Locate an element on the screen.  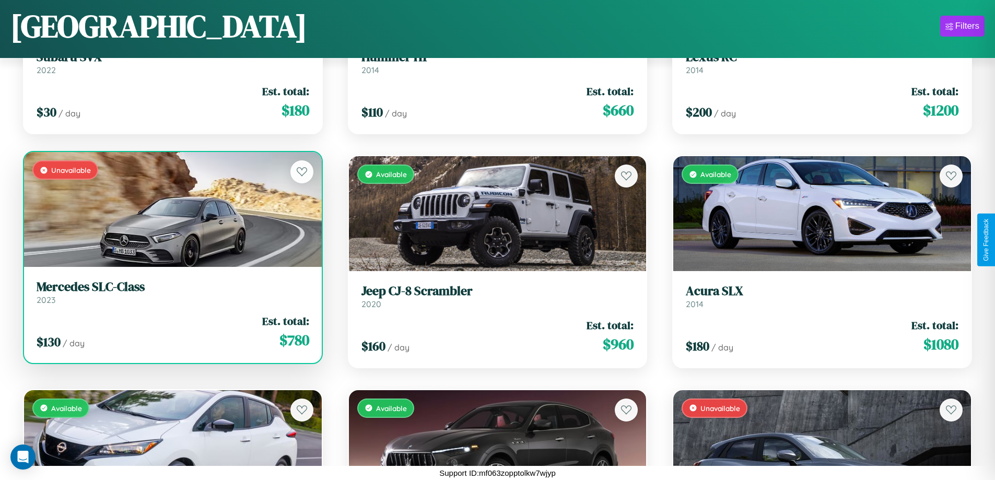
h3: Mercedes SLC-Class is located at coordinates (173, 287).